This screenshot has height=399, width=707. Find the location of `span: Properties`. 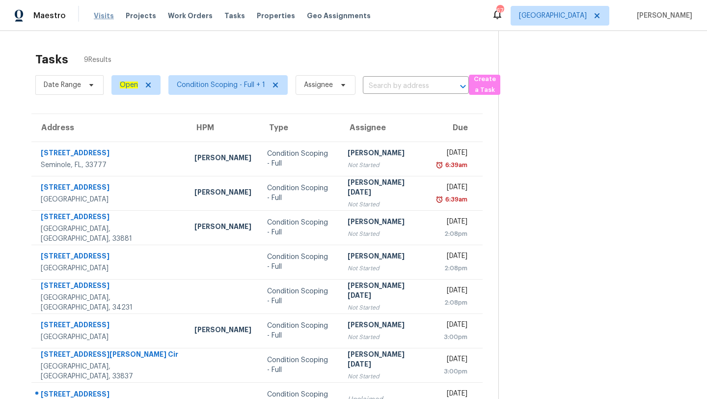

span: Properties is located at coordinates (276, 16).